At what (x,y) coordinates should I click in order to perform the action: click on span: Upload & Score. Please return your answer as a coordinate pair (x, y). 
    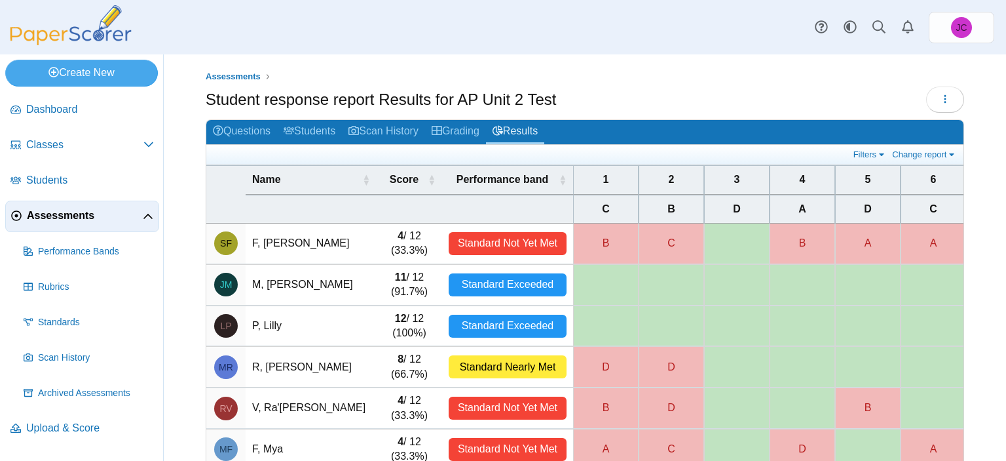
    Looking at the image, I should click on (90, 428).